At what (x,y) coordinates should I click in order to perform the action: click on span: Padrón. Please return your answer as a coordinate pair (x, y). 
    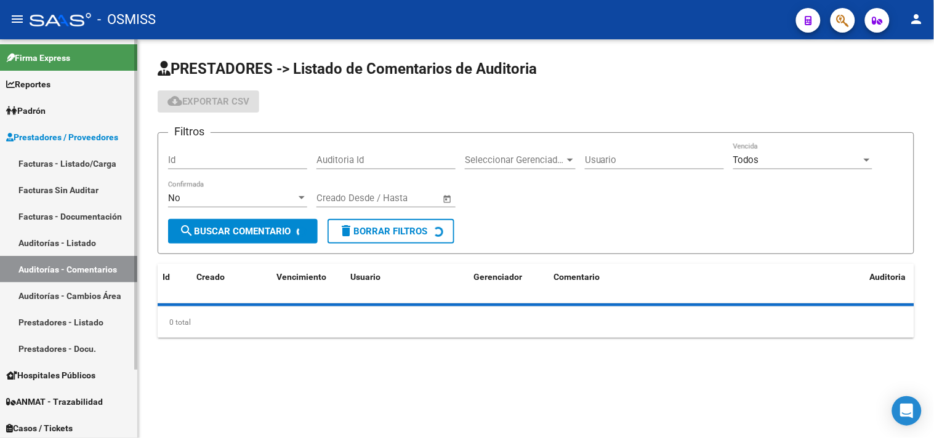
    Looking at the image, I should click on (26, 111).